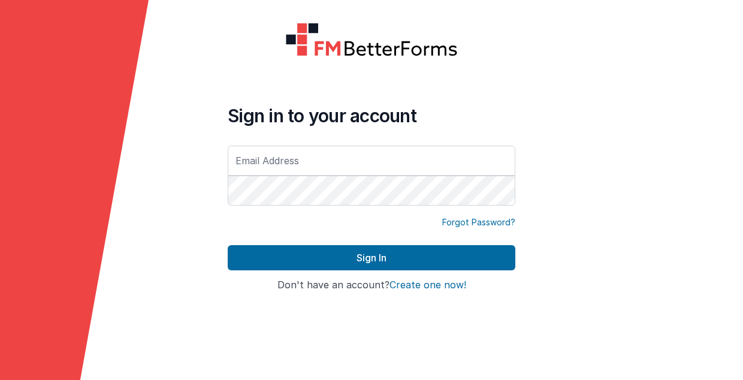 The image size is (743, 380). I want to click on input: Email Address, so click(372, 161).